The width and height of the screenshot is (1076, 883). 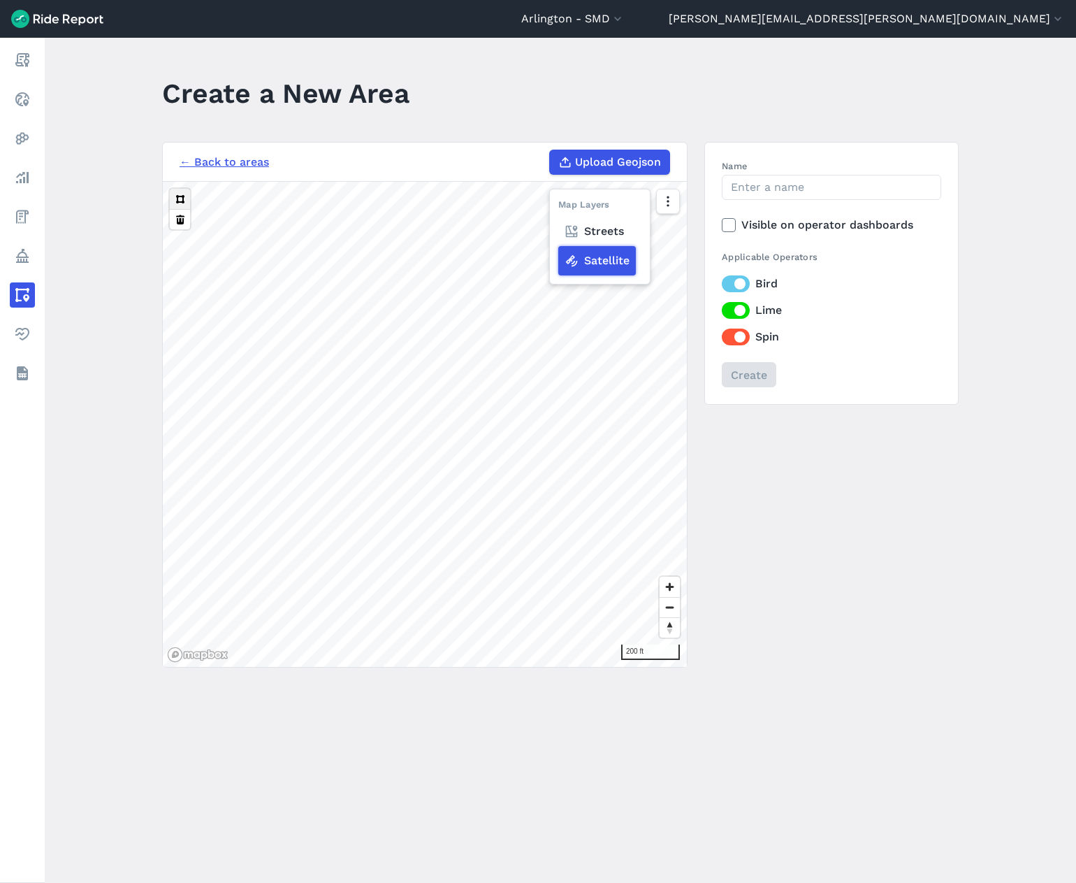 I want to click on input: Enter a name, so click(x=832, y=187).